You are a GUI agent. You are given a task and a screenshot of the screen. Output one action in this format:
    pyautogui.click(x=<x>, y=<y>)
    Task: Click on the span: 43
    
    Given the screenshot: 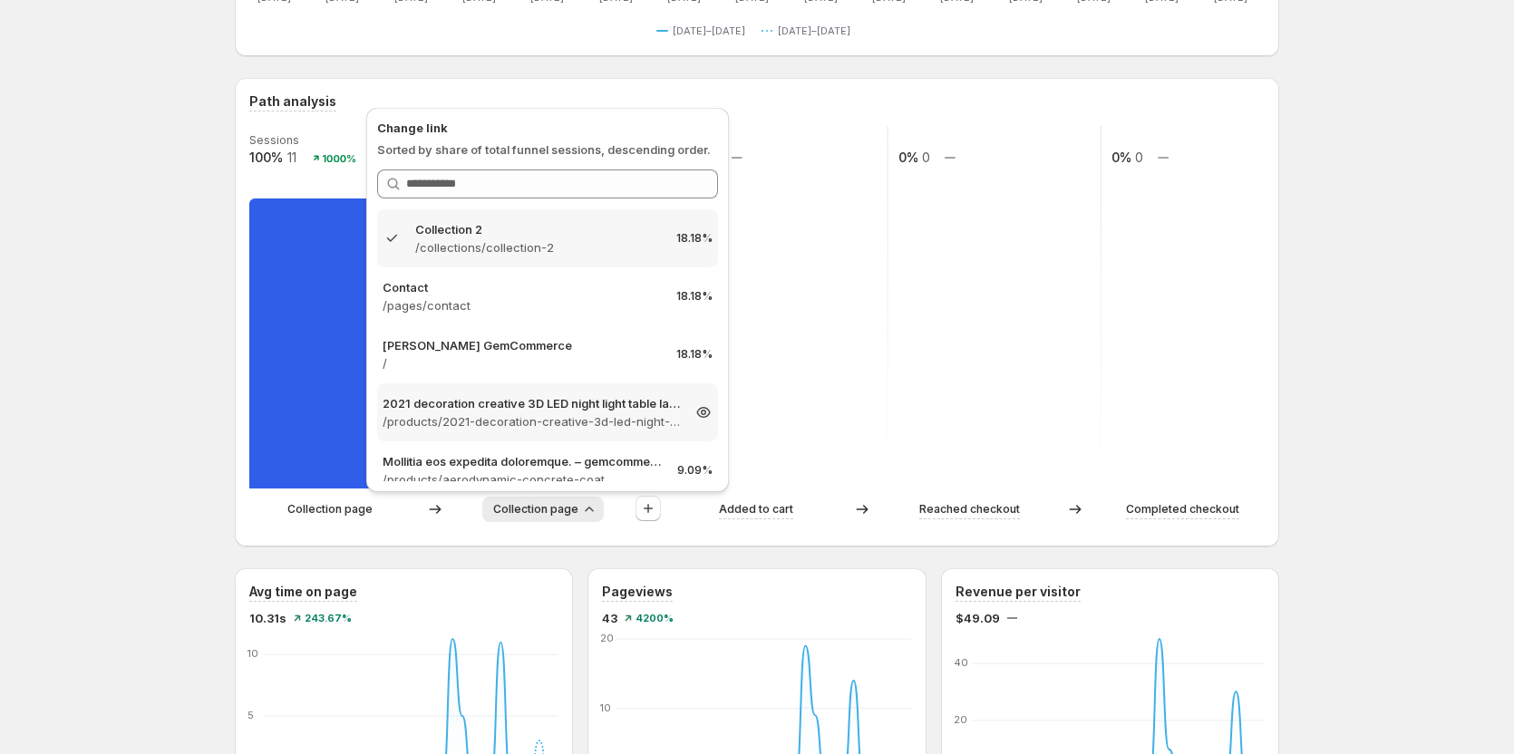 What is the action you would take?
    pyautogui.click(x=609, y=618)
    